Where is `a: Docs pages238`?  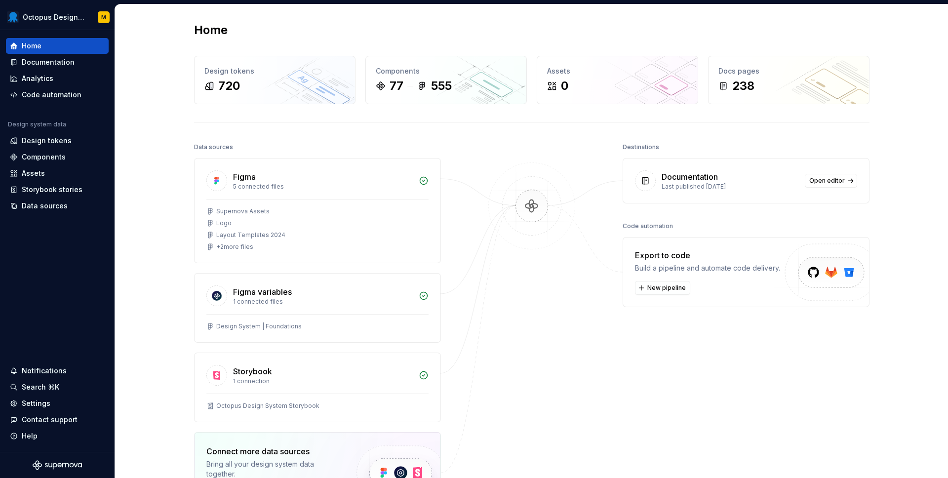 a: Docs pages238 is located at coordinates (789, 80).